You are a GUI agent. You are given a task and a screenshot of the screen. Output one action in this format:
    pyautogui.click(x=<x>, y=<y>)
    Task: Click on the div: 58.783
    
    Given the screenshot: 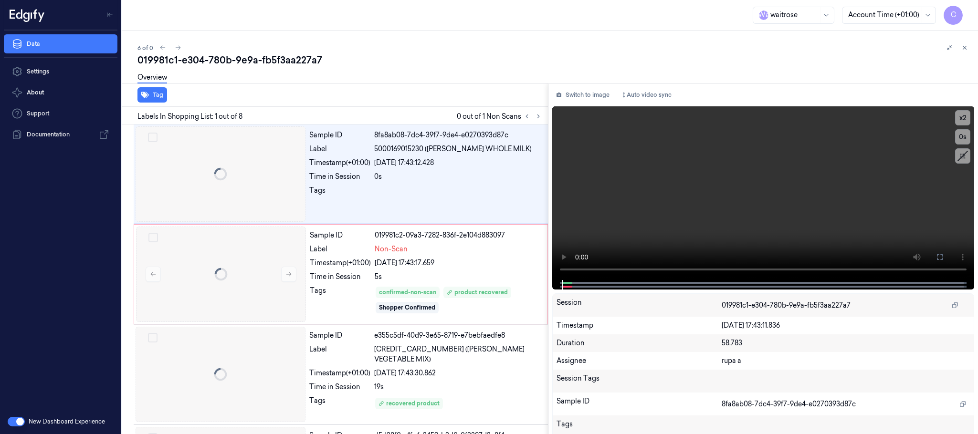 What is the action you would take?
    pyautogui.click(x=846, y=343)
    